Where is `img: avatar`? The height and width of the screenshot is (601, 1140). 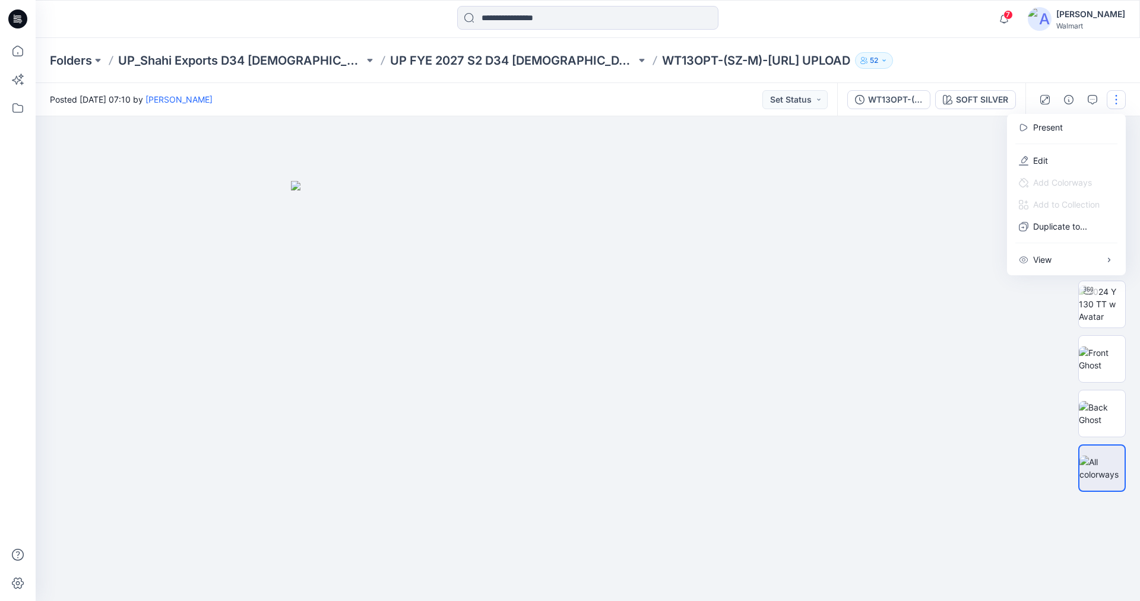
img: avatar is located at coordinates (1039, 19).